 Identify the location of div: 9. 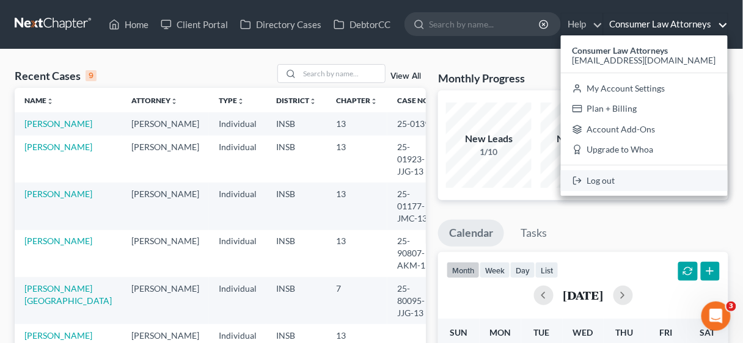
(91, 76).